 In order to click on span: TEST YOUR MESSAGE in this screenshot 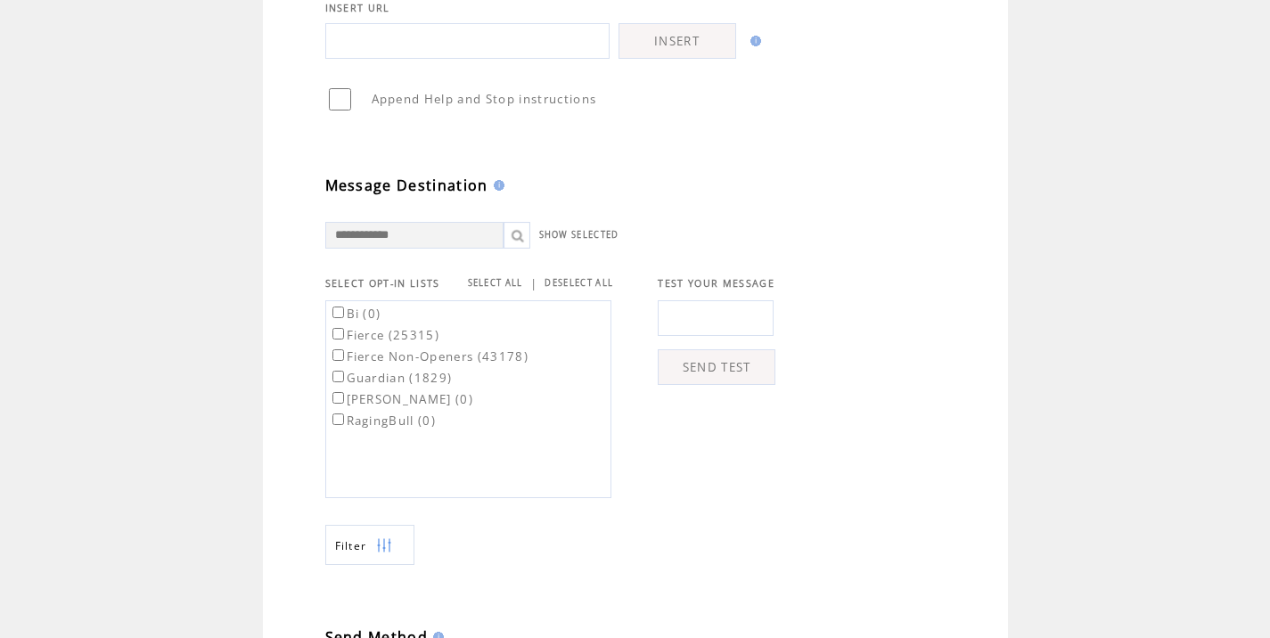, I will do `click(716, 283)`.